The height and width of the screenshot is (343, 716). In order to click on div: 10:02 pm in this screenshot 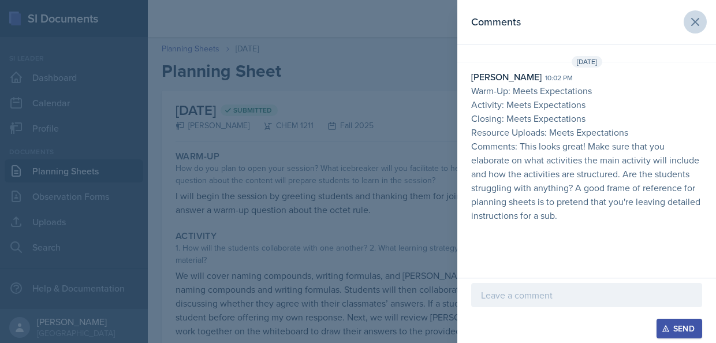, I will do `click(559, 78)`.